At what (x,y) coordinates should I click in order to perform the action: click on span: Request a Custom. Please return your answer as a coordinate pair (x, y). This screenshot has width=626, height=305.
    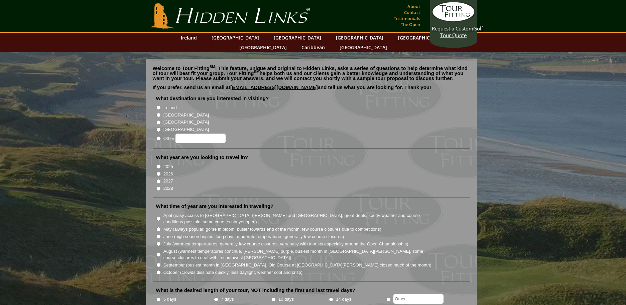
    Looking at the image, I should click on (453, 28).